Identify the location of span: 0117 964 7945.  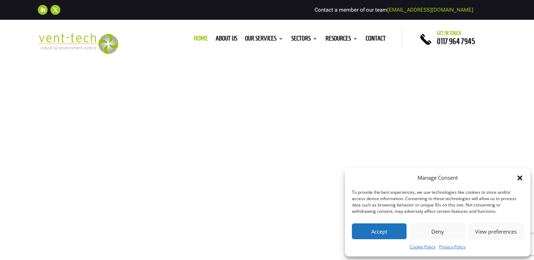
(456, 41).